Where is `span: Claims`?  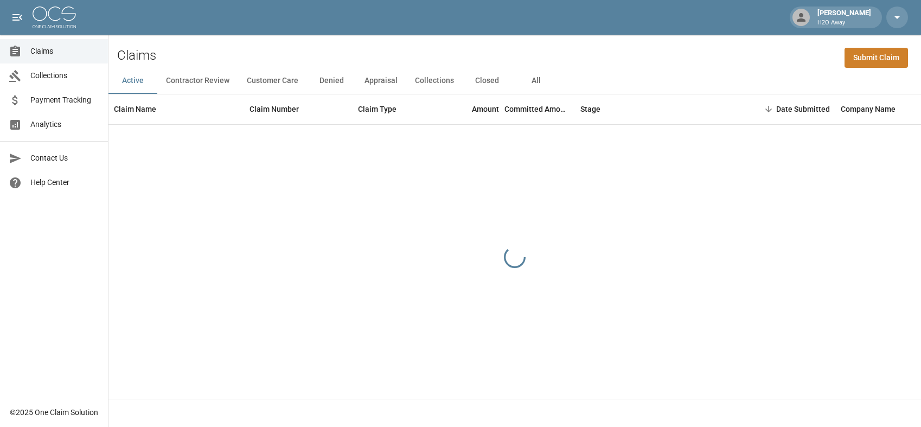 span: Claims is located at coordinates (65, 51).